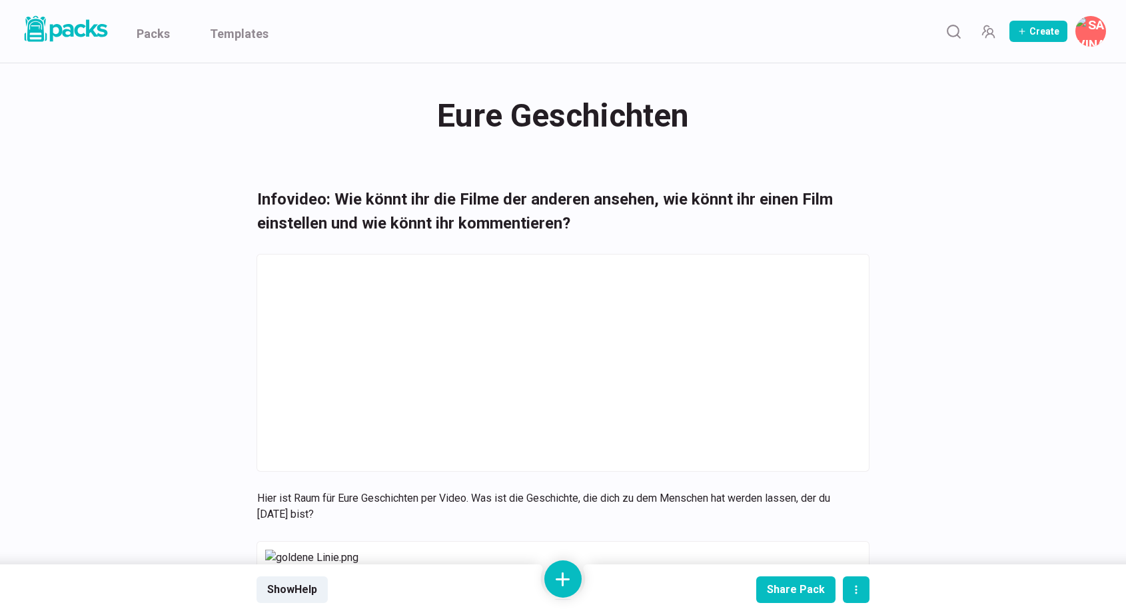  I want to click on p: Hier ist Raum für Eure Geschichten per Video. Was ist die Geschichte, die dich zu dem Menschen ha..., so click(555, 506).